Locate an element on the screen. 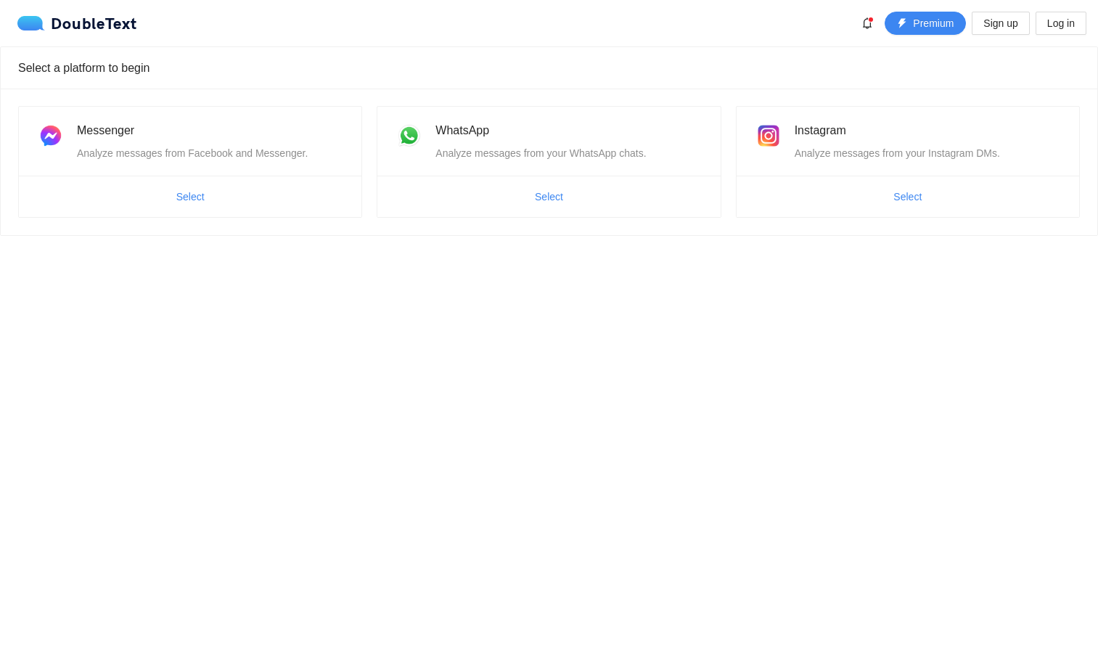 The width and height of the screenshot is (1098, 662). button: thunderboltPremium is located at coordinates (925, 23).